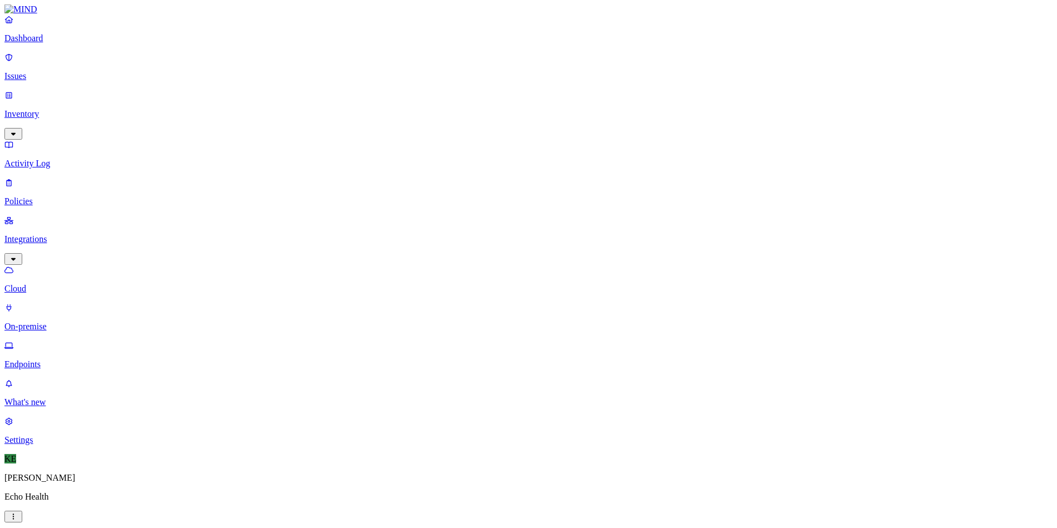 The image size is (1057, 528). What do you see at coordinates (529, 192) in the screenshot?
I see `a: Policies` at bounding box center [529, 192].